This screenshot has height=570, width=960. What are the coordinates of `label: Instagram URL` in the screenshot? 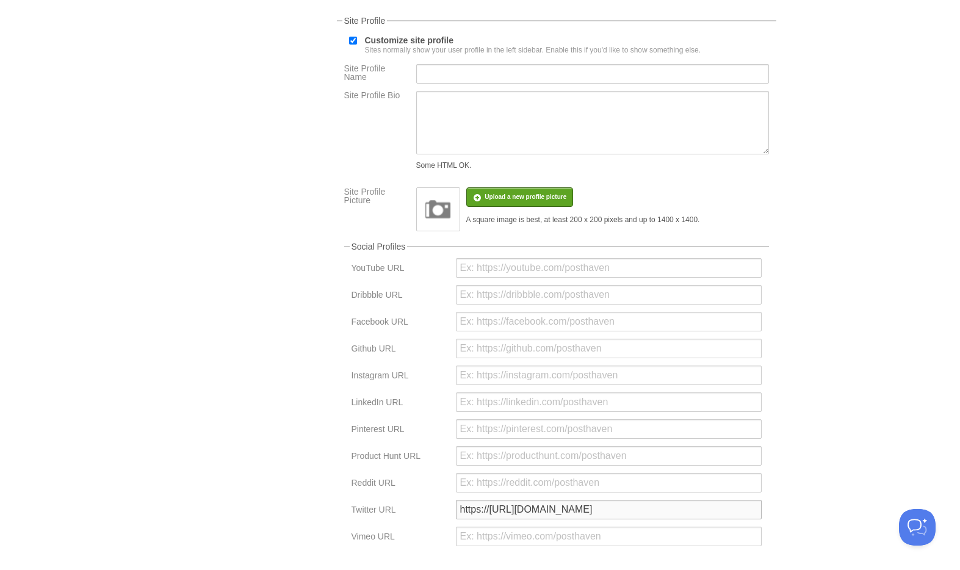 It's located at (400, 377).